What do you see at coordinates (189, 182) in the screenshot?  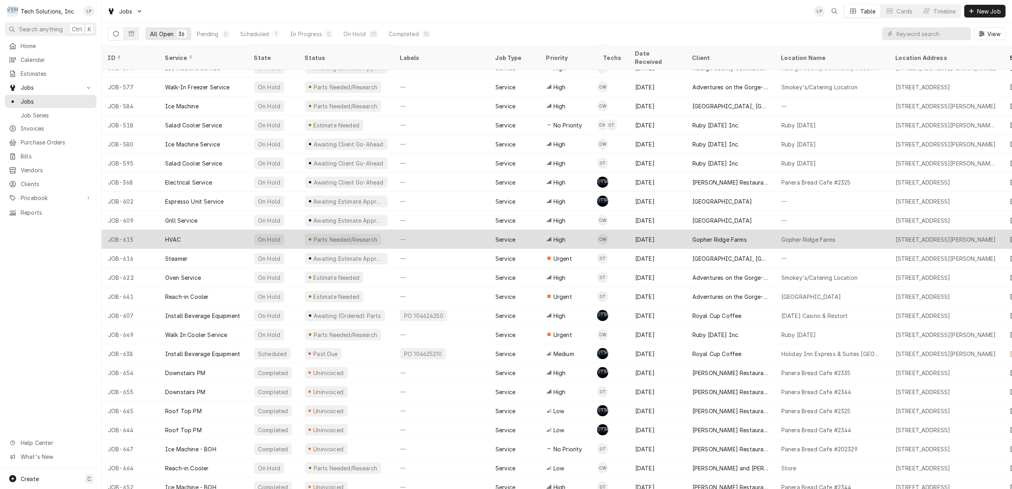 I see `div: Electrical Service` at bounding box center [189, 182].